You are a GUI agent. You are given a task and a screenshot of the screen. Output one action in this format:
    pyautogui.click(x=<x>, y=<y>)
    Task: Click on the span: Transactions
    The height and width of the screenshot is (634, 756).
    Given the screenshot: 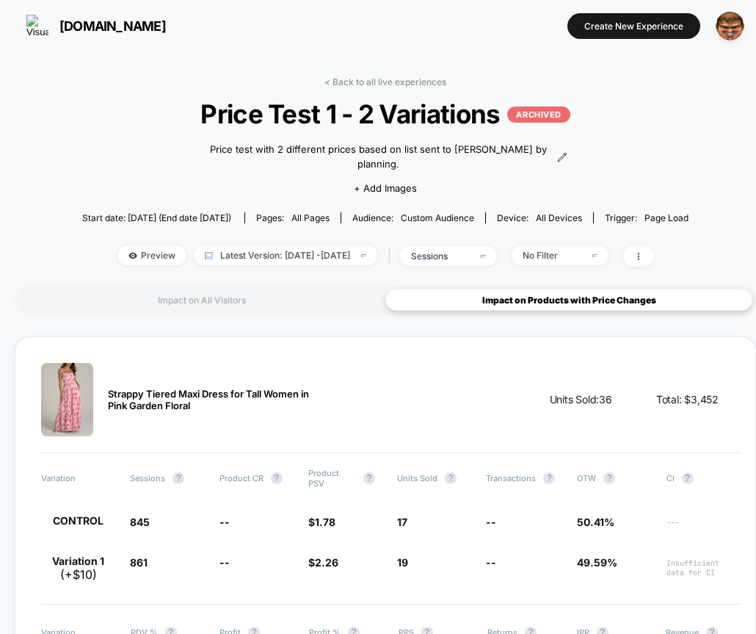 What is the action you would take?
    pyautogui.click(x=524, y=478)
    